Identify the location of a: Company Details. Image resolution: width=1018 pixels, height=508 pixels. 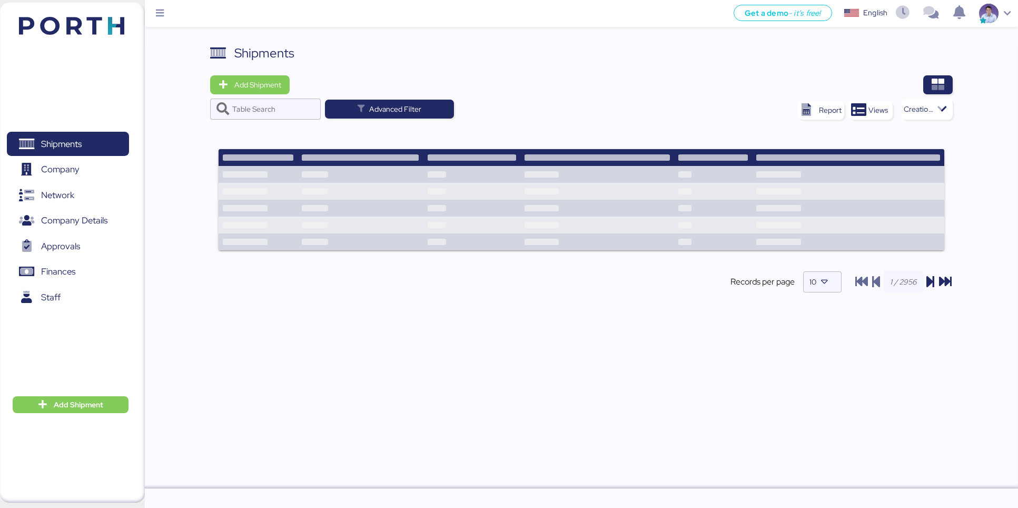
(68, 221).